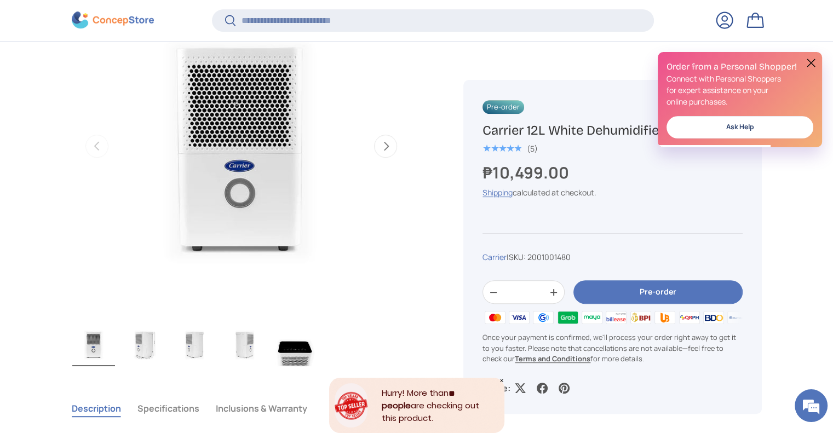 This screenshot has height=433, width=833. What do you see at coordinates (740, 67) in the screenshot?
I see `h2: Order from a Personal Shopper!` at bounding box center [740, 67].